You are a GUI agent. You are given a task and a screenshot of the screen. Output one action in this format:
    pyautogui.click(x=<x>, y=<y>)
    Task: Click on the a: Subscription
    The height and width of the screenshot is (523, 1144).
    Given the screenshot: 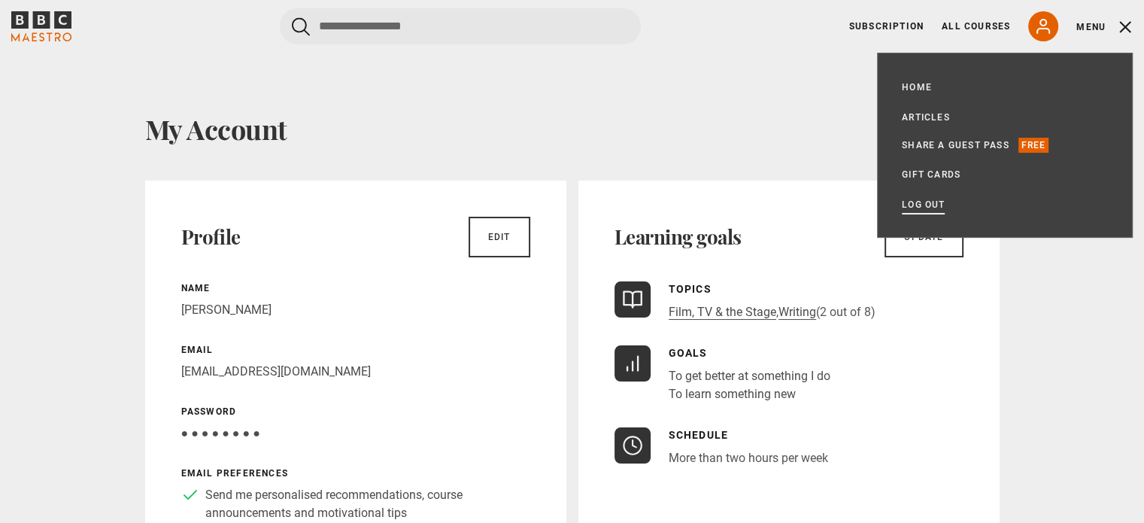 What is the action you would take?
    pyautogui.click(x=886, y=26)
    